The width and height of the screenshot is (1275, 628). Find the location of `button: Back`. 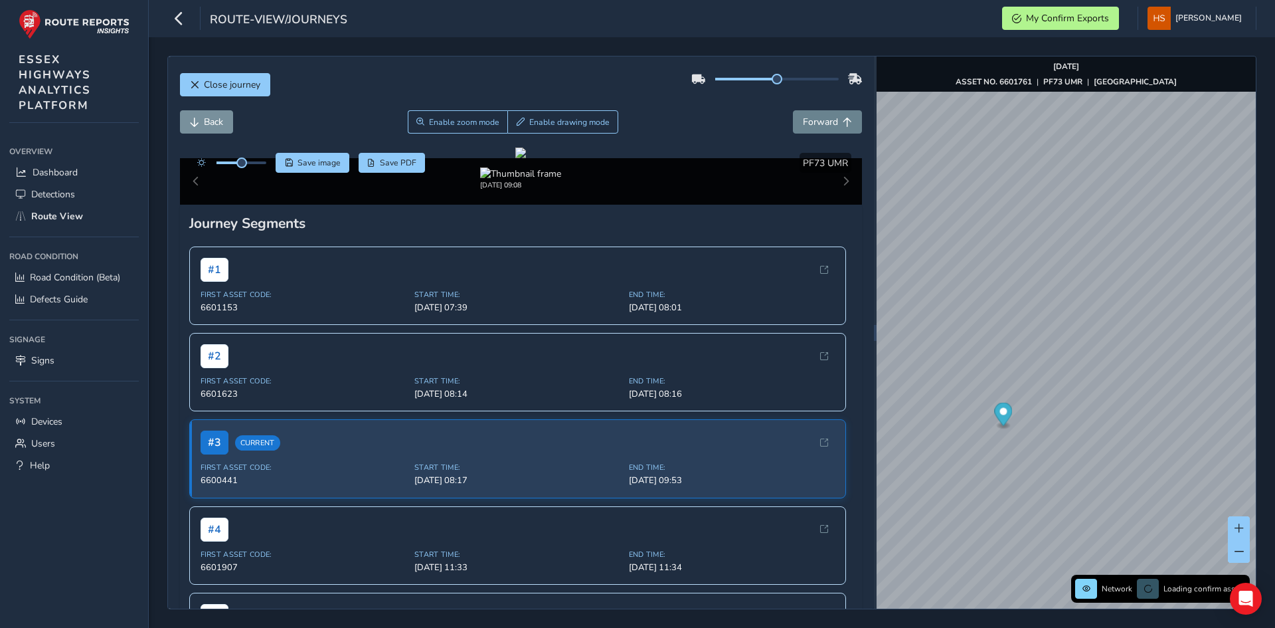

button: Back is located at coordinates (207, 122).